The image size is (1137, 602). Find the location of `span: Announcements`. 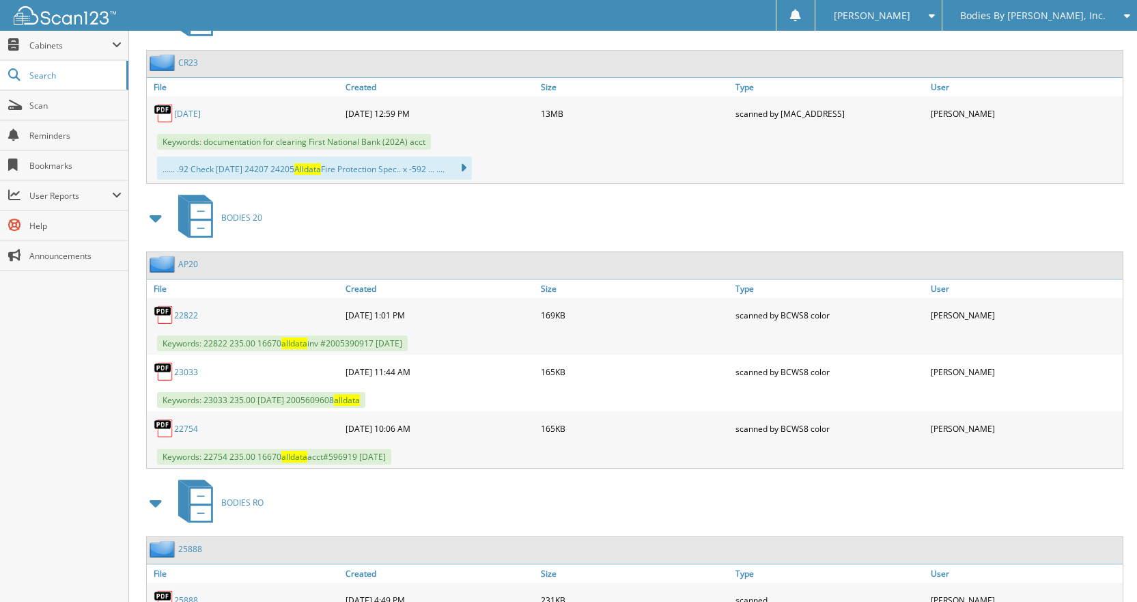

span: Announcements is located at coordinates (75, 255).